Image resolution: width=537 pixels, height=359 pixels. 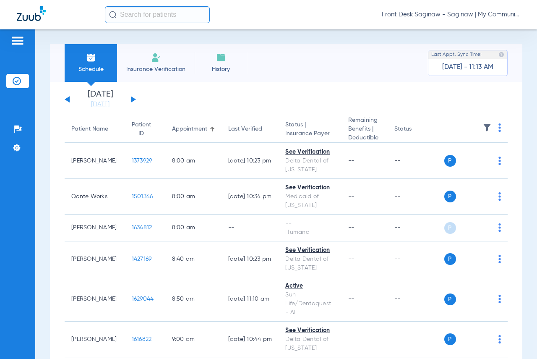 What do you see at coordinates (142, 339) in the screenshot?
I see `span: 1616822` at bounding box center [142, 339].